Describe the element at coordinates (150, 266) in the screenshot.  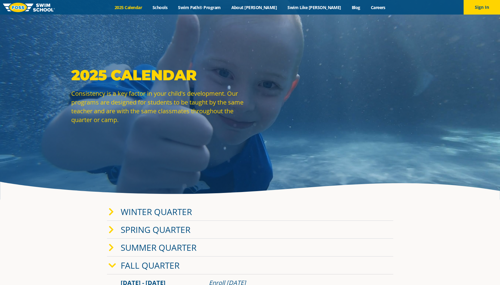
I see `a: Fall Quarter` at that location.